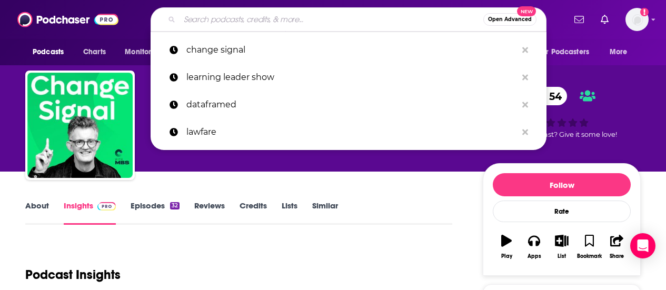 The height and width of the screenshot is (290, 666). I want to click on button: Open AdvancedNew, so click(510, 19).